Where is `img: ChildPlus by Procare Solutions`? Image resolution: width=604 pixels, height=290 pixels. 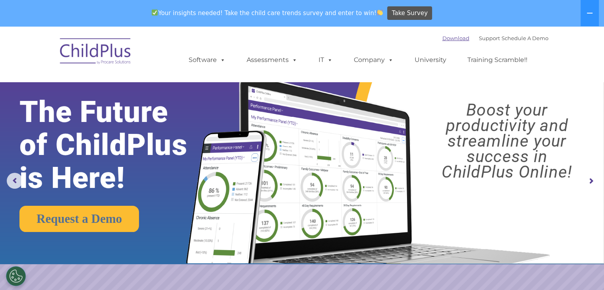 img: ChildPlus by Procare Solutions is located at coordinates (96, 52).